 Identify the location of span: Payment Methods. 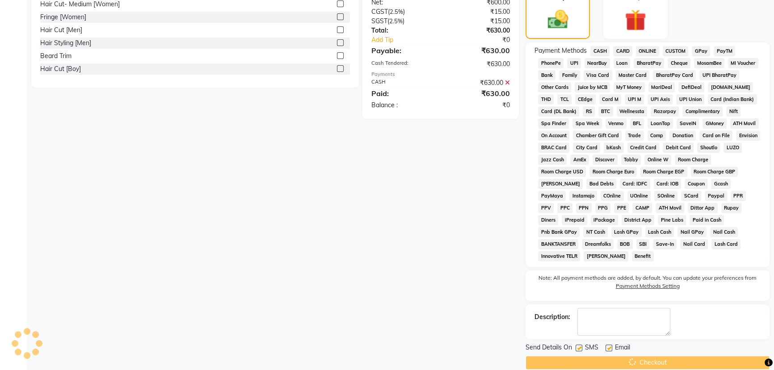
(560, 50).